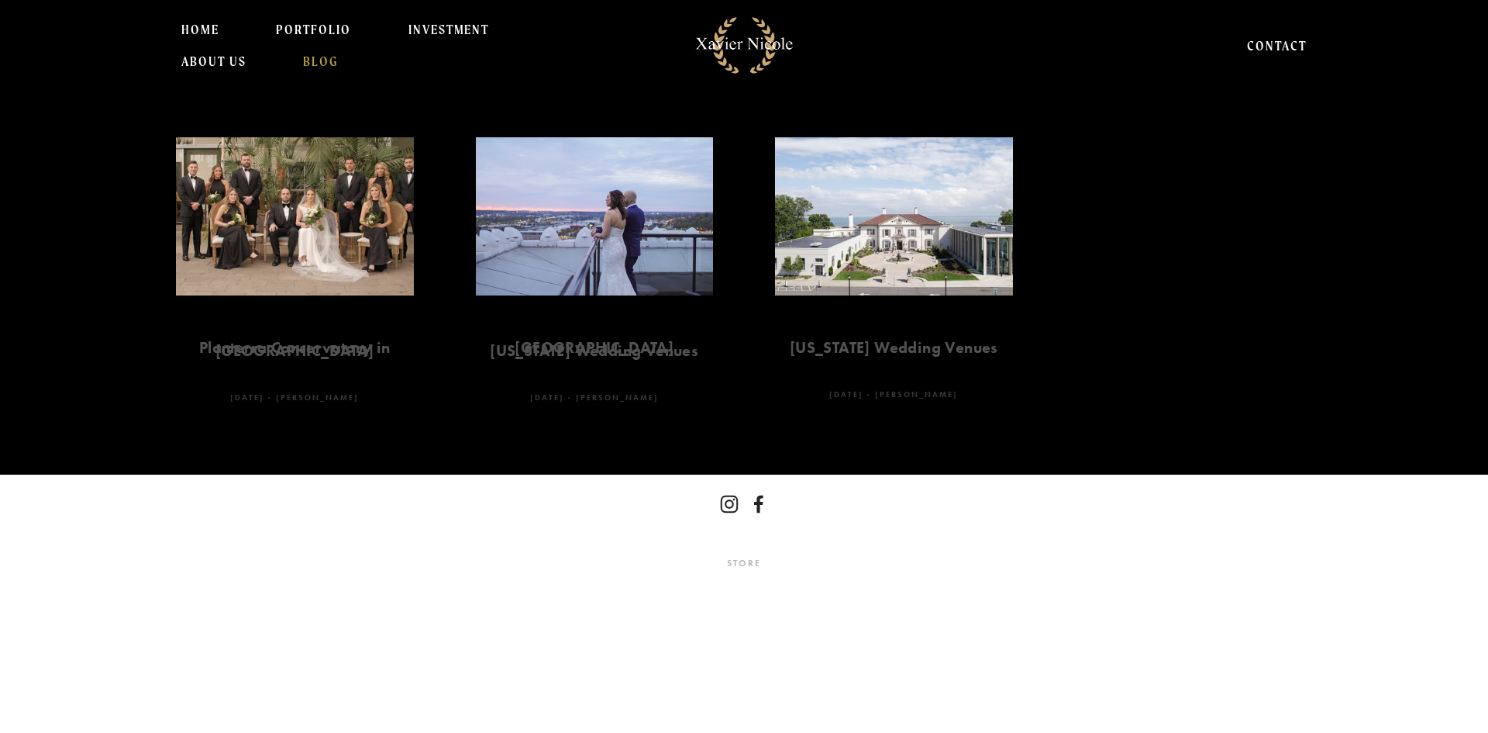 This screenshot has height=733, width=1488. I want to click on a: About Us, so click(214, 61).